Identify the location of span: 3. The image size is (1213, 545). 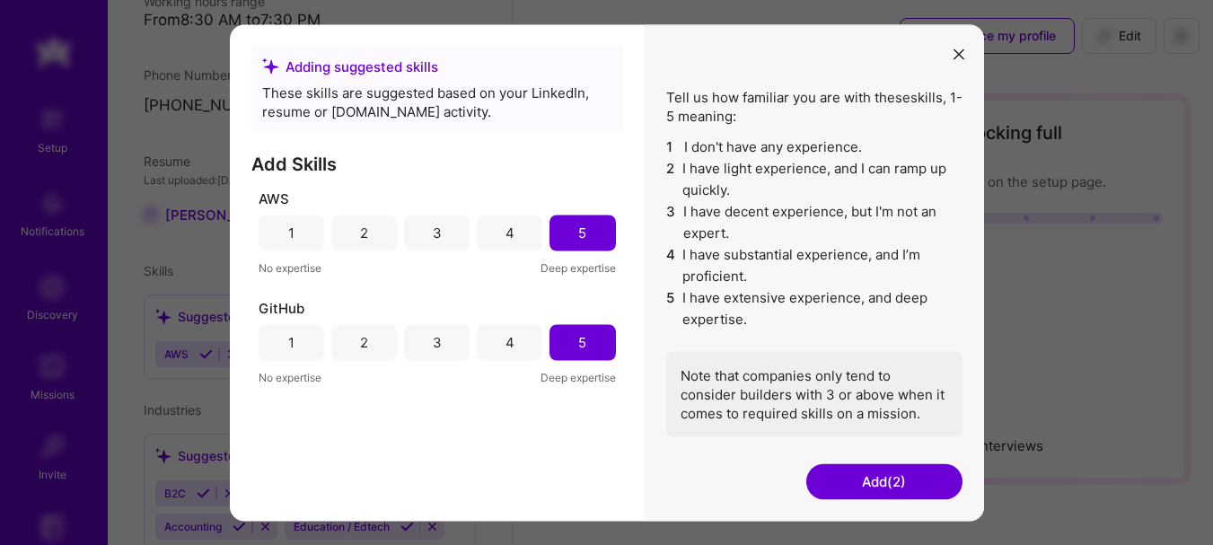
(671, 222).